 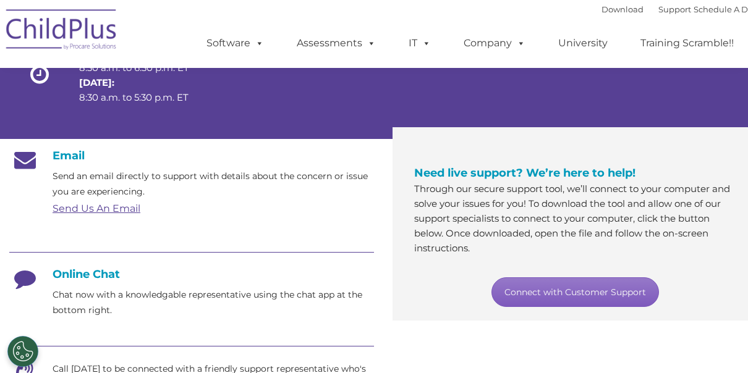 I want to click on a: Connect with Customer Support, so click(x=575, y=292).